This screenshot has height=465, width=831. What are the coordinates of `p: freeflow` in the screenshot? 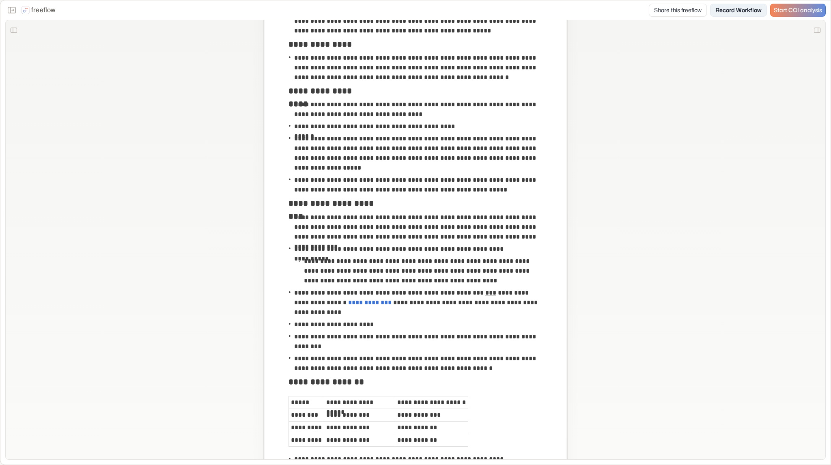 It's located at (43, 10).